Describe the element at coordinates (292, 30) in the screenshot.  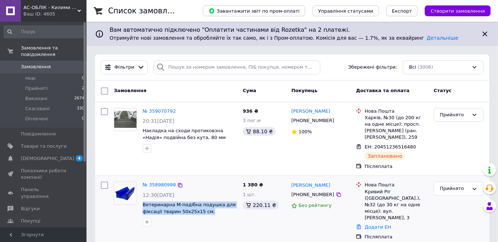
I see `span: Вам автоматично підключено "Оплатити частинами від Rozetka" на 2 платежі.` at that location.